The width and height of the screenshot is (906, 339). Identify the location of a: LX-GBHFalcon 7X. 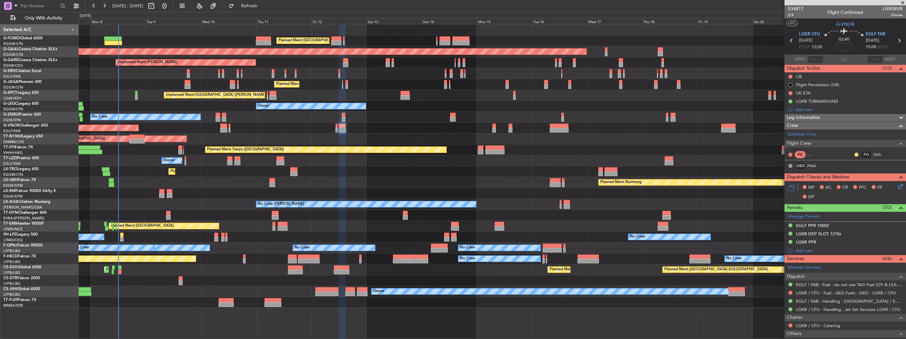
(19, 180).